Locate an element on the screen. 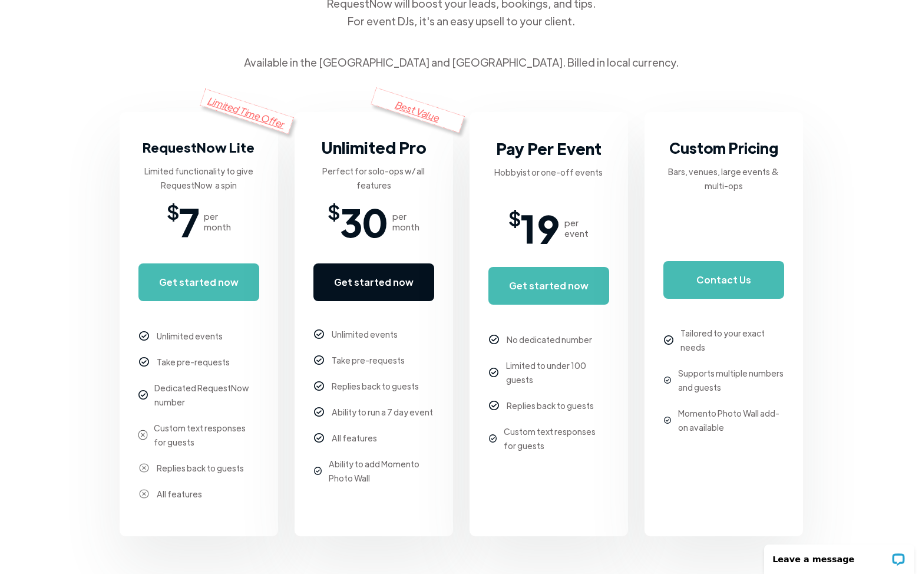 The width and height of the screenshot is (922, 574). h3: Unlimited Pro is located at coordinates (374, 147).